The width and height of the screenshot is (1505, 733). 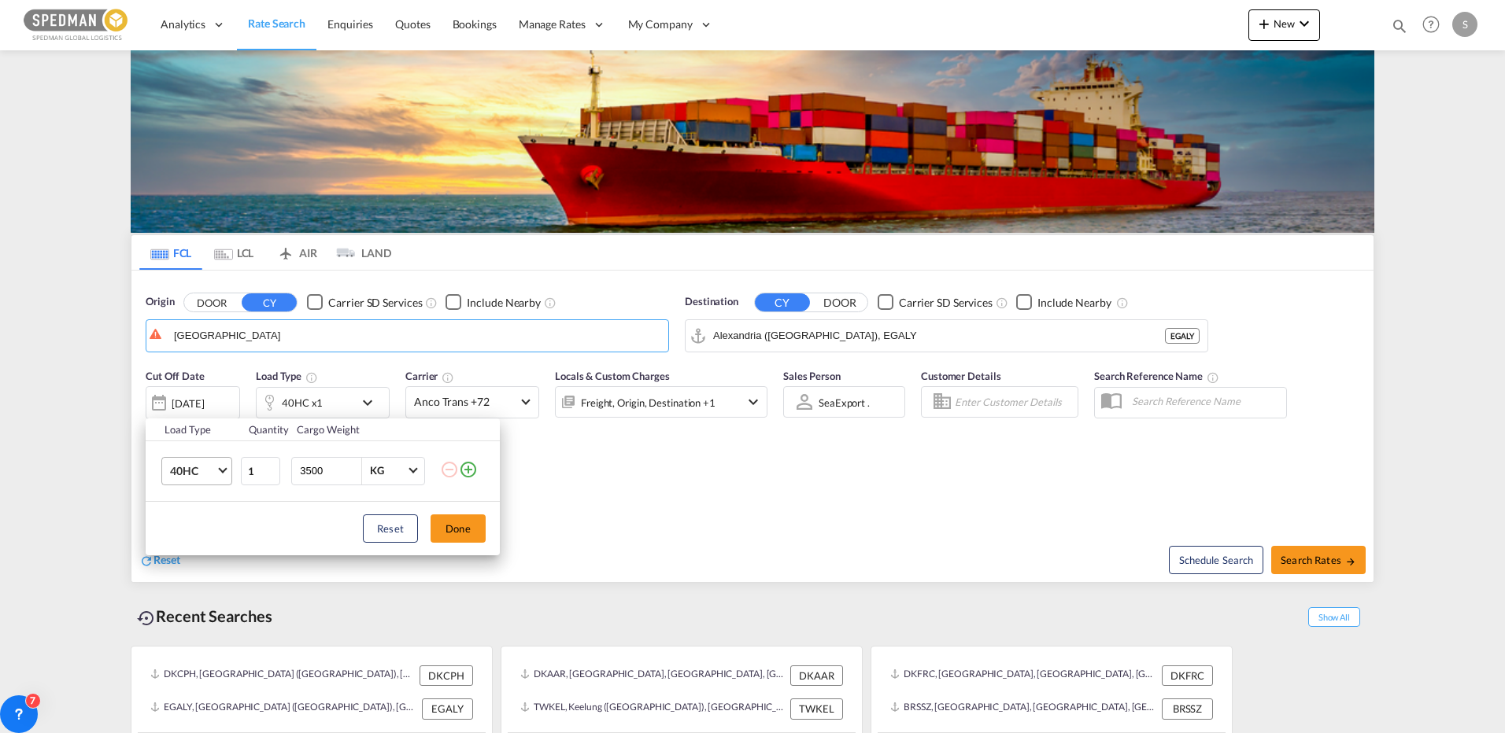 I want to click on div: Cargo Weight, so click(x=364, y=430).